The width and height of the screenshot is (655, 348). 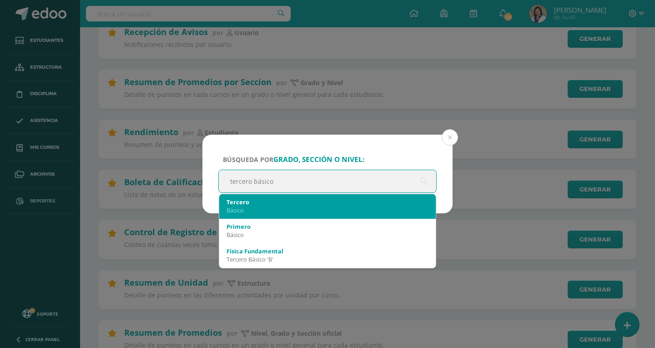 What do you see at coordinates (328, 259) in the screenshot?
I see `div: Tercero Básico 'B'` at bounding box center [328, 259].